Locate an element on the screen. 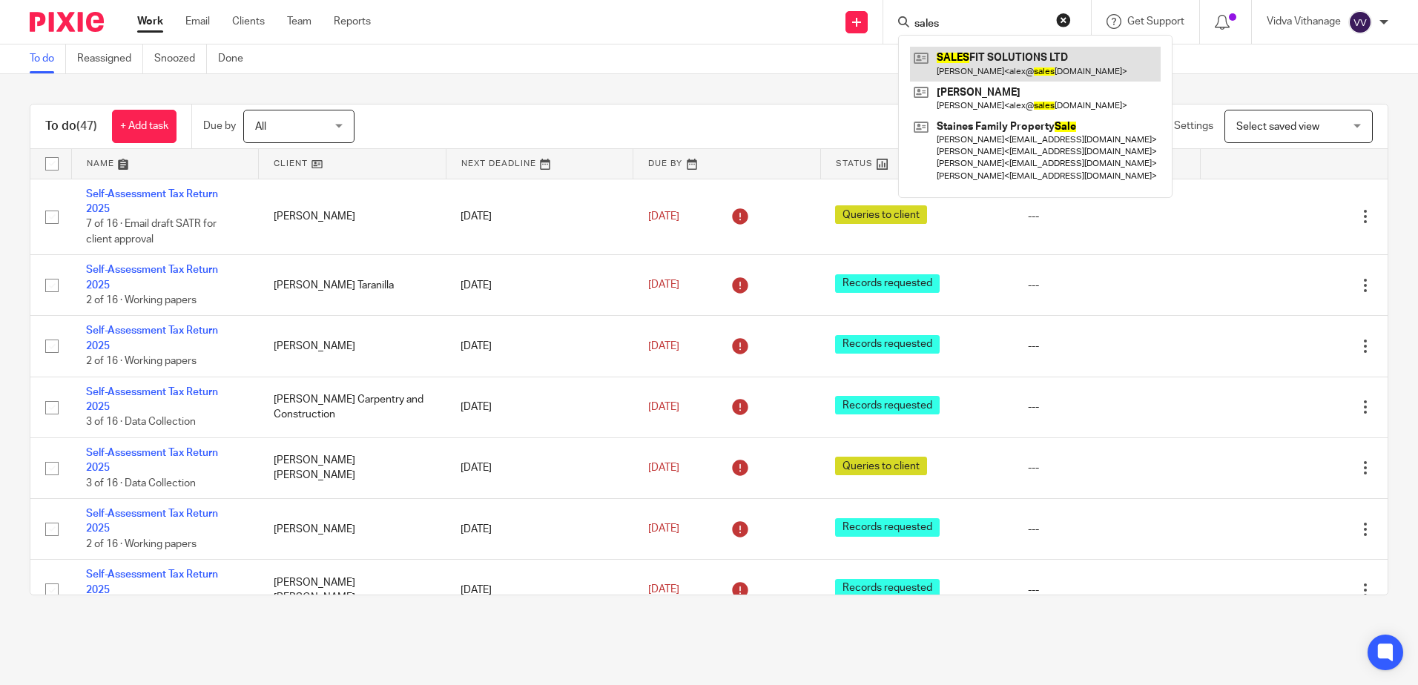  p: Vidva Vithanage is located at coordinates (1303, 22).